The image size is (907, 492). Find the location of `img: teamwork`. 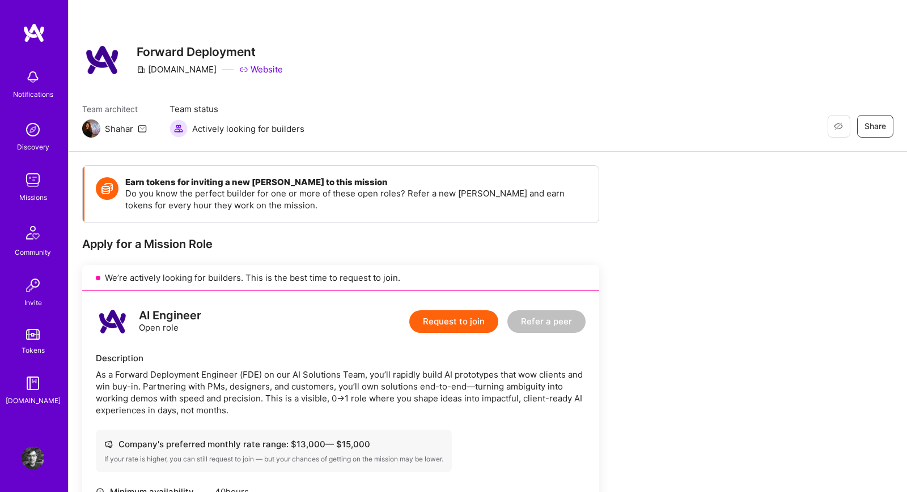

img: teamwork is located at coordinates (33, 180).